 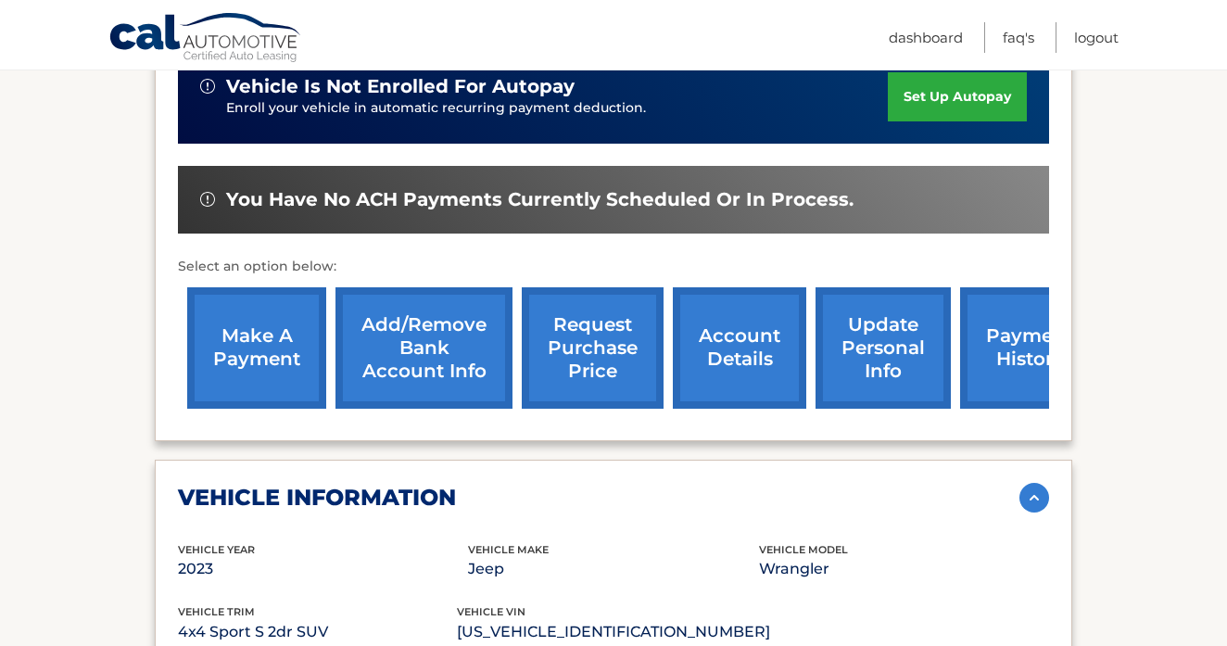 I want to click on a: make a payment, so click(x=257, y=348).